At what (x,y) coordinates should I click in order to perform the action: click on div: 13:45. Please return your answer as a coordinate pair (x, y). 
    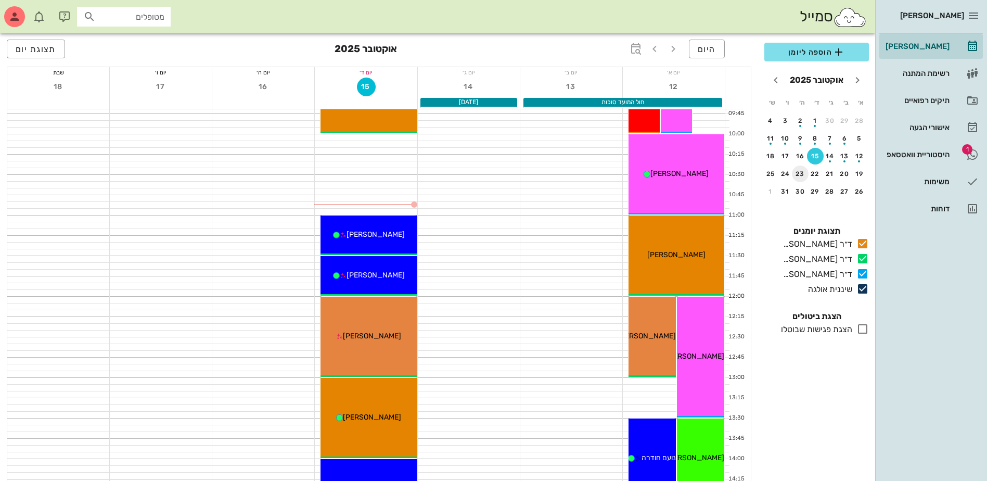
    Looking at the image, I should click on (735, 438).